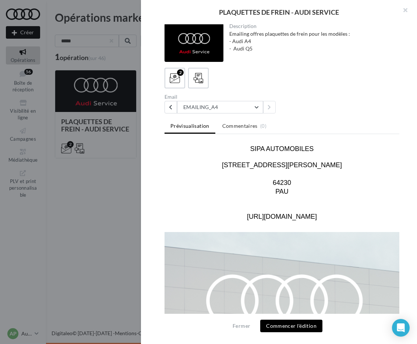  Describe the element at coordinates (180, 72) in the screenshot. I see `div: 2` at that location.